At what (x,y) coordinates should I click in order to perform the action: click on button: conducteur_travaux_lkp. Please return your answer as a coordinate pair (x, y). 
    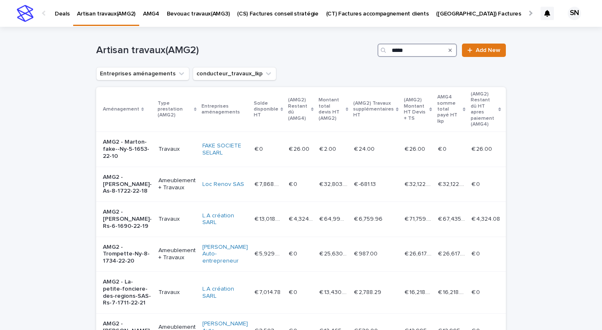
    Looking at the image, I should click on (235, 74).